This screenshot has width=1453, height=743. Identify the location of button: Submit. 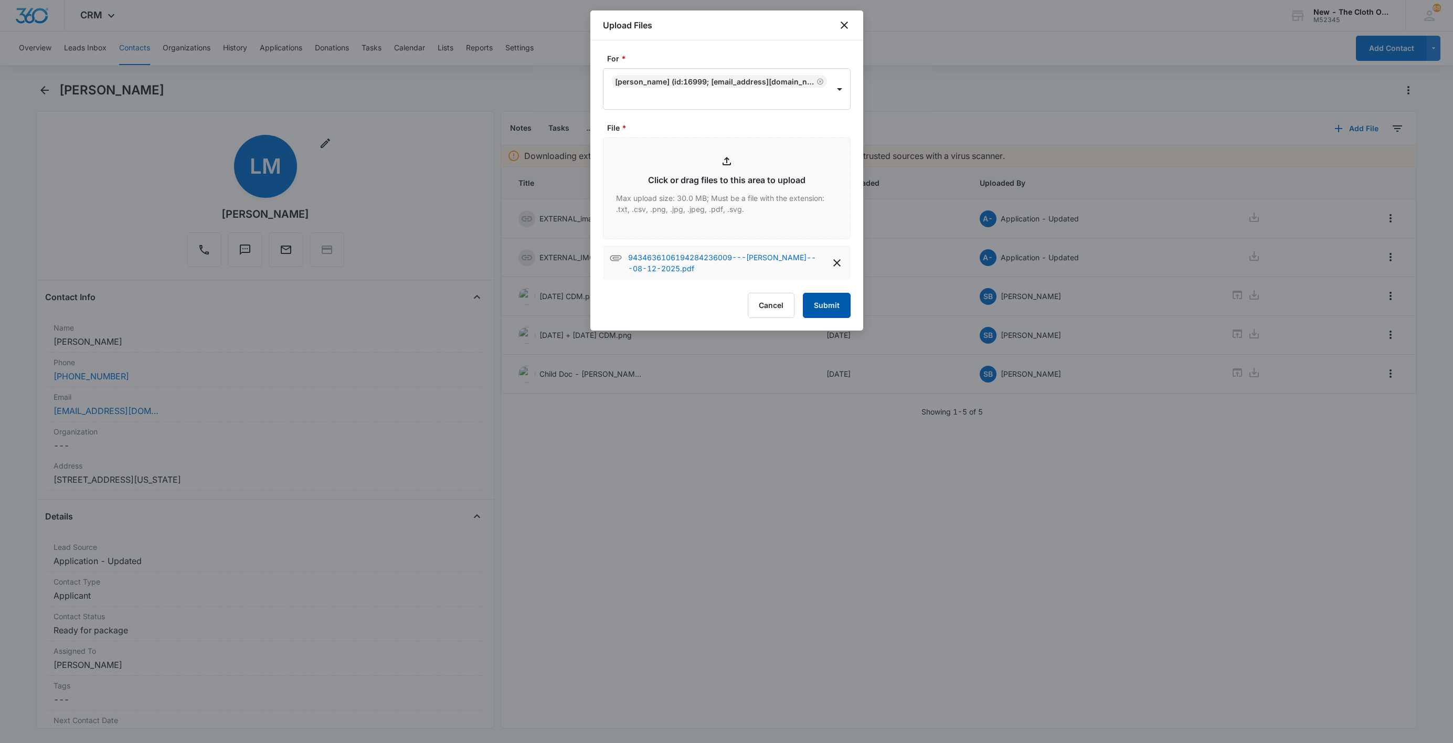
(827, 305).